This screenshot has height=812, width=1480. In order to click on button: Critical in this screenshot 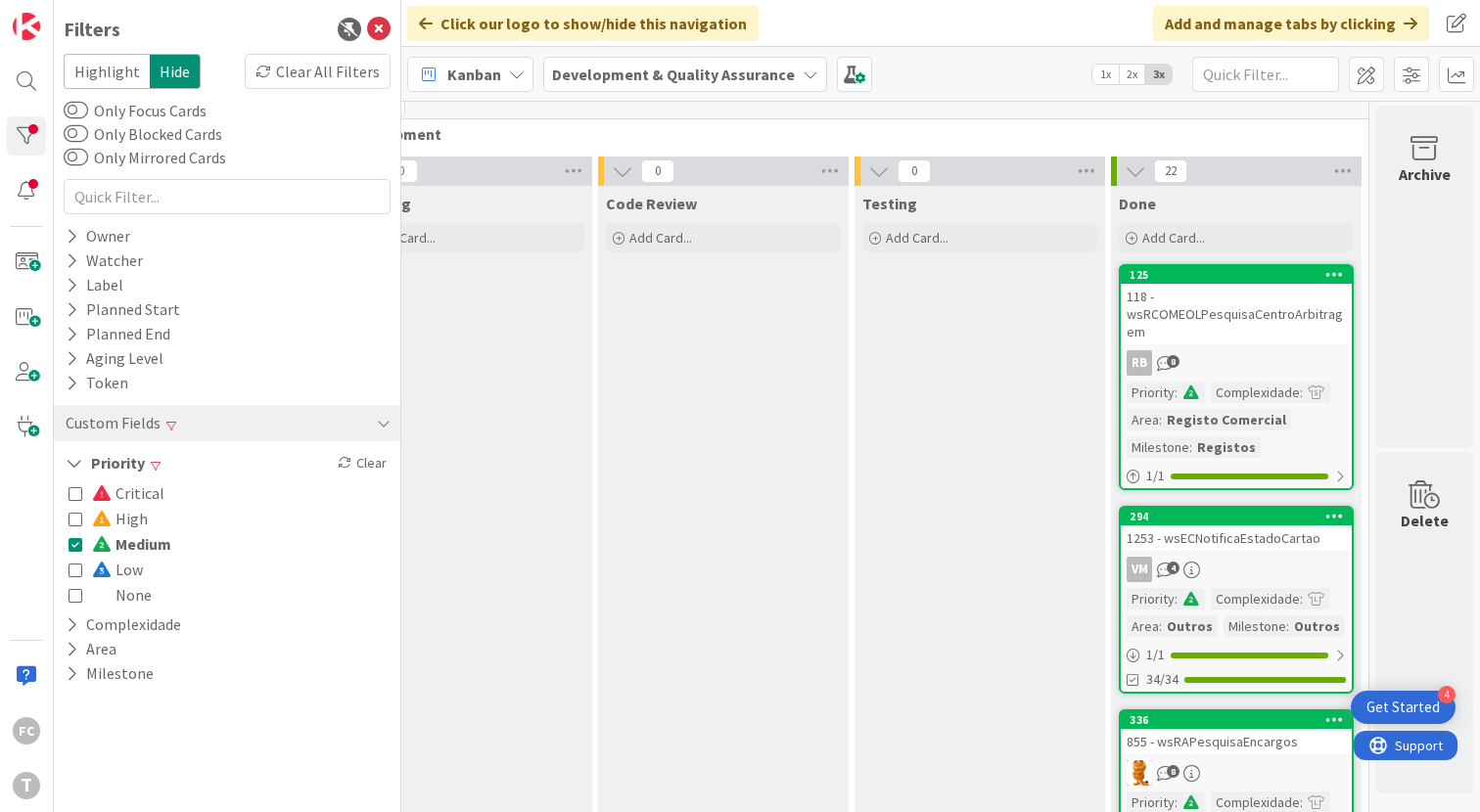, I will do `click(117, 493)`.